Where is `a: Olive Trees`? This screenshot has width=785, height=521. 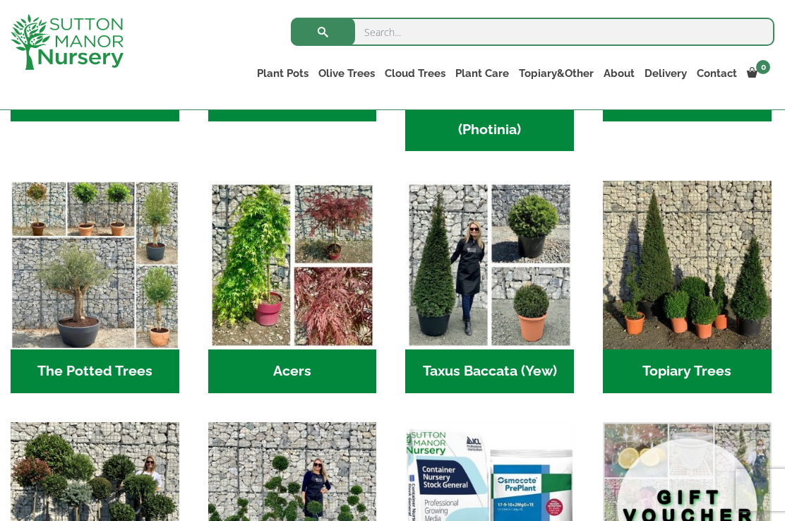
a: Olive Trees is located at coordinates (347, 73).